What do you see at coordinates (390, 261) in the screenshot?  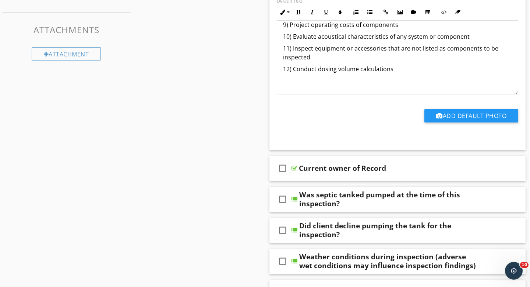 I see `div: Weather conditions during inspection (adverse wet conditions may influence inspection findings)` at bounding box center [390, 261].